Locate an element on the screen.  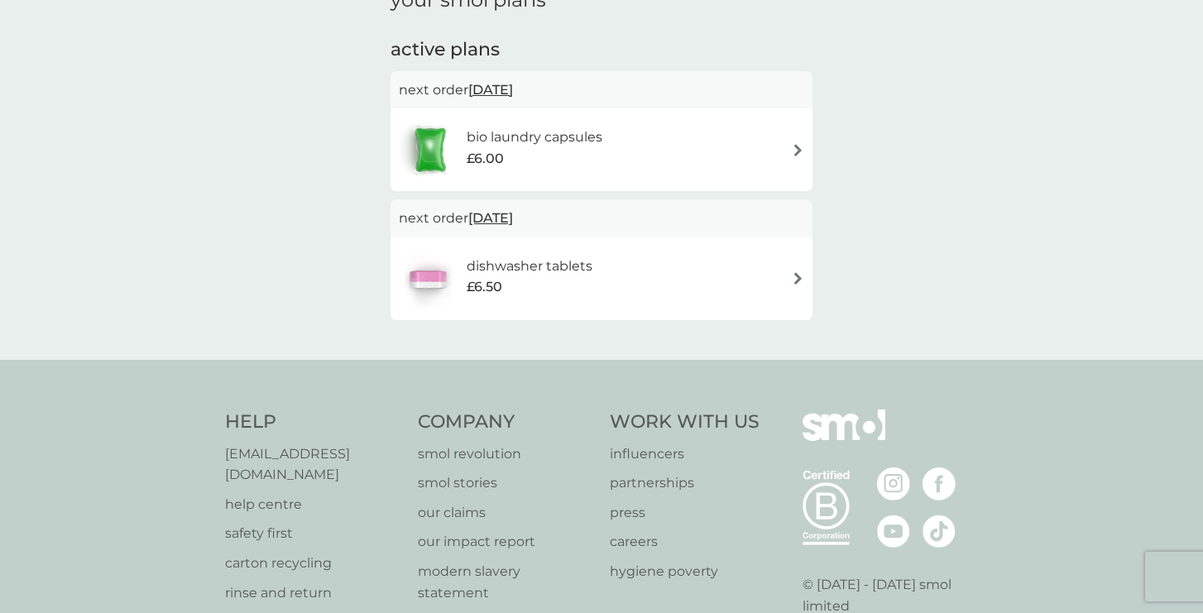
h6: bio laundry capsules is located at coordinates (535, 137).